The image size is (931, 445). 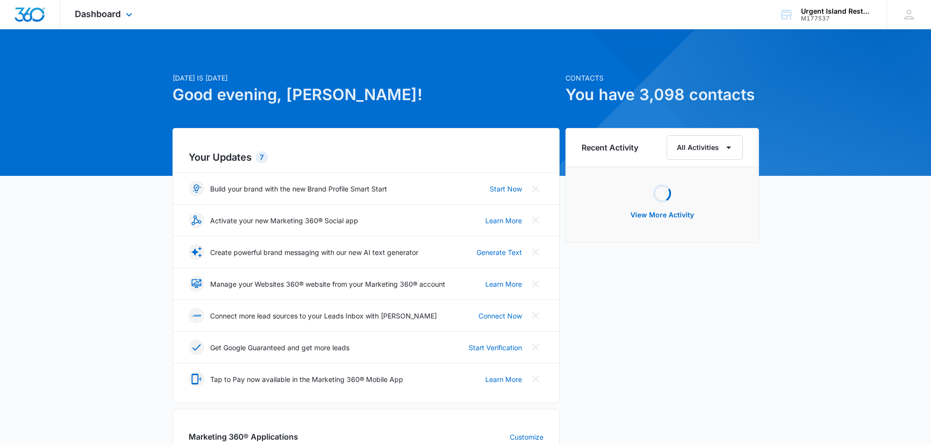 What do you see at coordinates (98, 14) in the screenshot?
I see `span: Dashboard` at bounding box center [98, 14].